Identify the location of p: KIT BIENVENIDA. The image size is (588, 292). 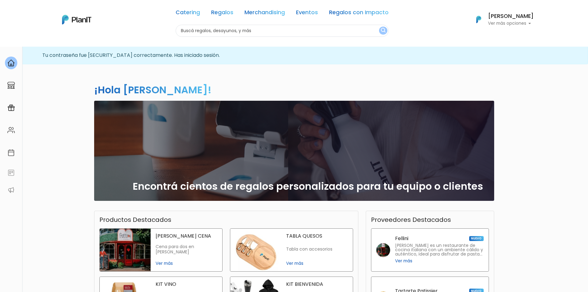
(317, 284).